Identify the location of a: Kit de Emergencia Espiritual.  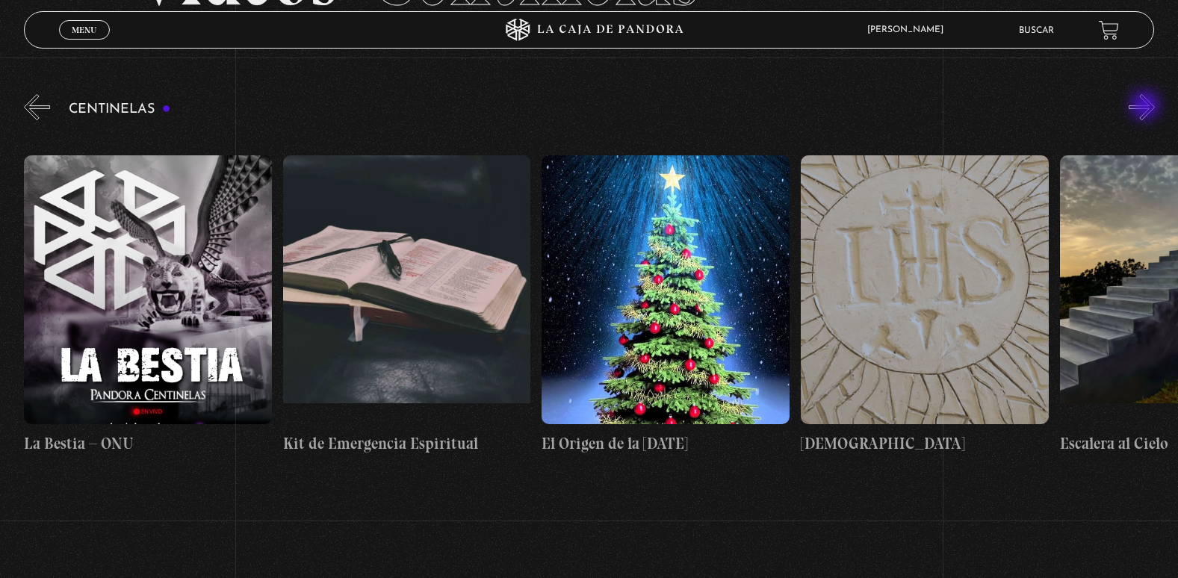
(407, 305).